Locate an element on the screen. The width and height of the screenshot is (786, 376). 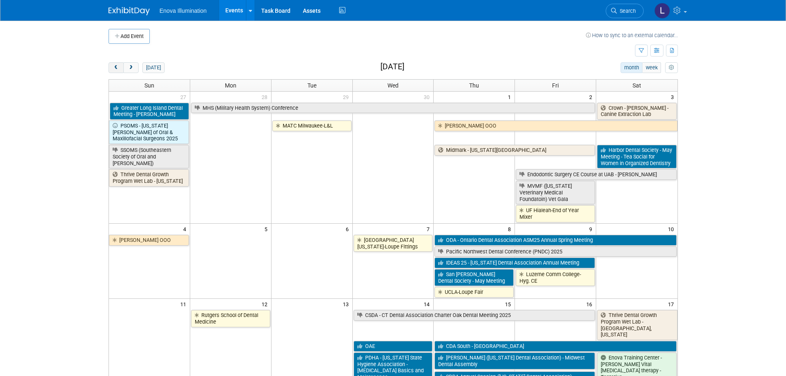
a: How to sync to an external calendar... is located at coordinates (631, 35).